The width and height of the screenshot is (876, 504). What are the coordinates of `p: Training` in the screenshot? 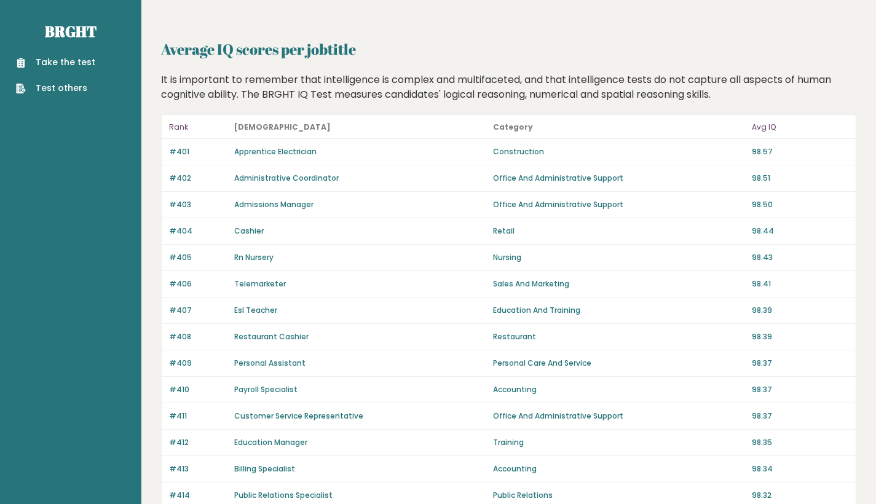 It's located at (618, 443).